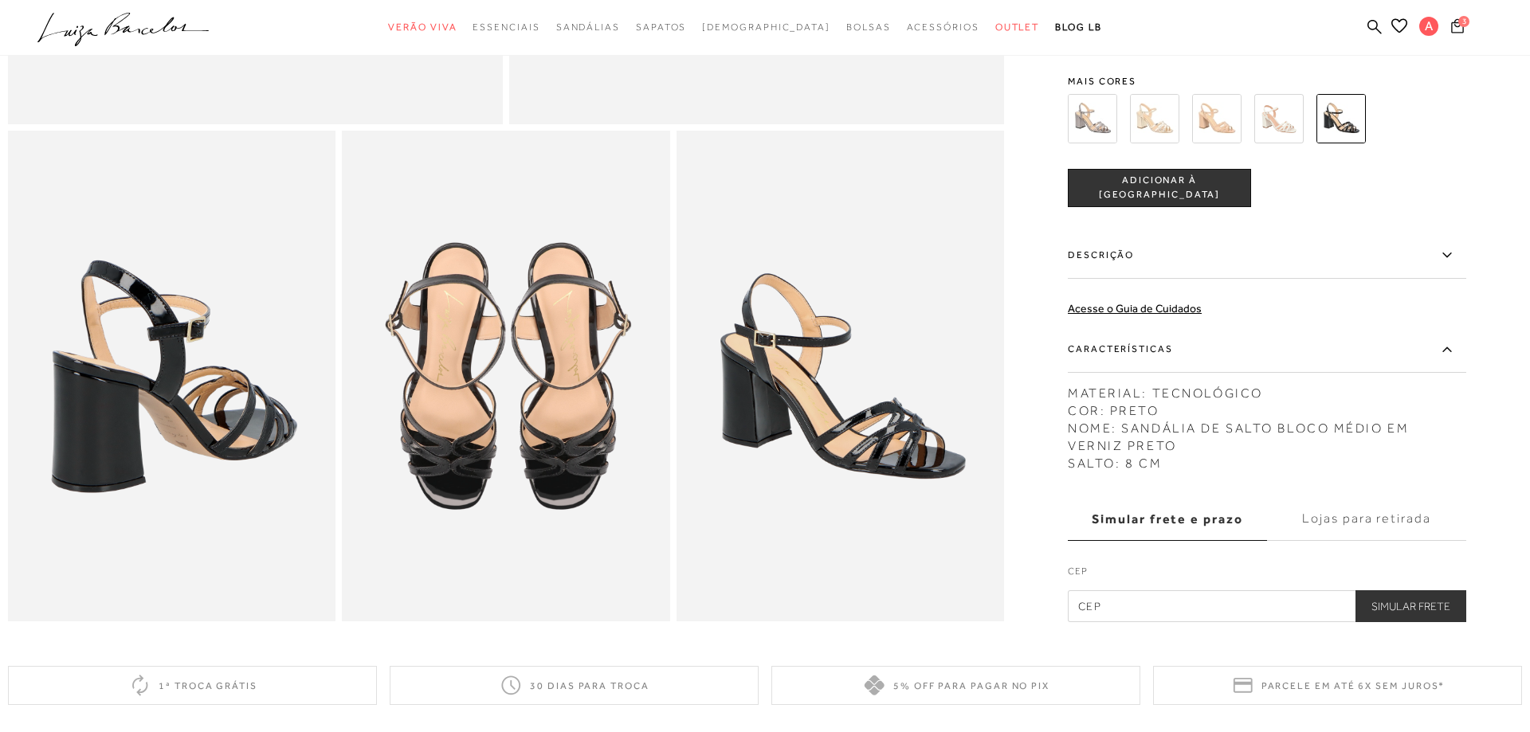 The height and width of the screenshot is (732, 1530). Describe the element at coordinates (1463, 22) in the screenshot. I see `span: 3` at that location.